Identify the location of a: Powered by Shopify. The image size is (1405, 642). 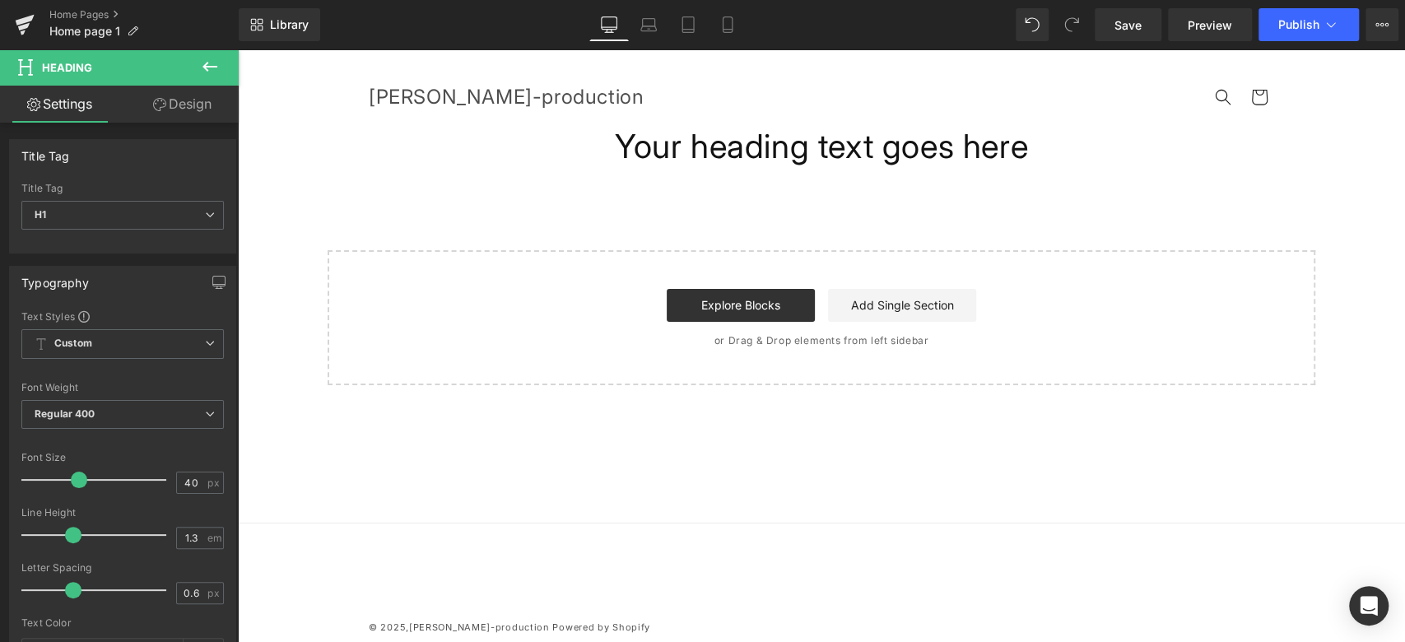
(363, 578).